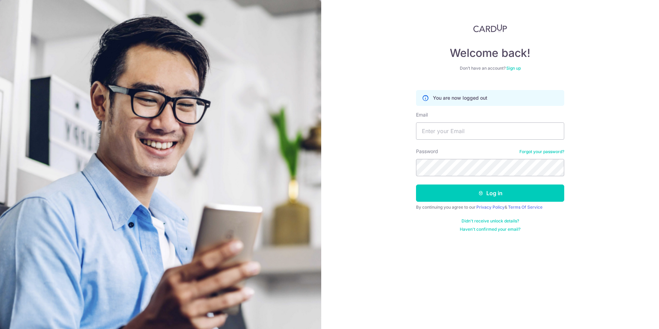 Image resolution: width=659 pixels, height=329 pixels. I want to click on div: By continuing you agree to our &, so click(490, 207).